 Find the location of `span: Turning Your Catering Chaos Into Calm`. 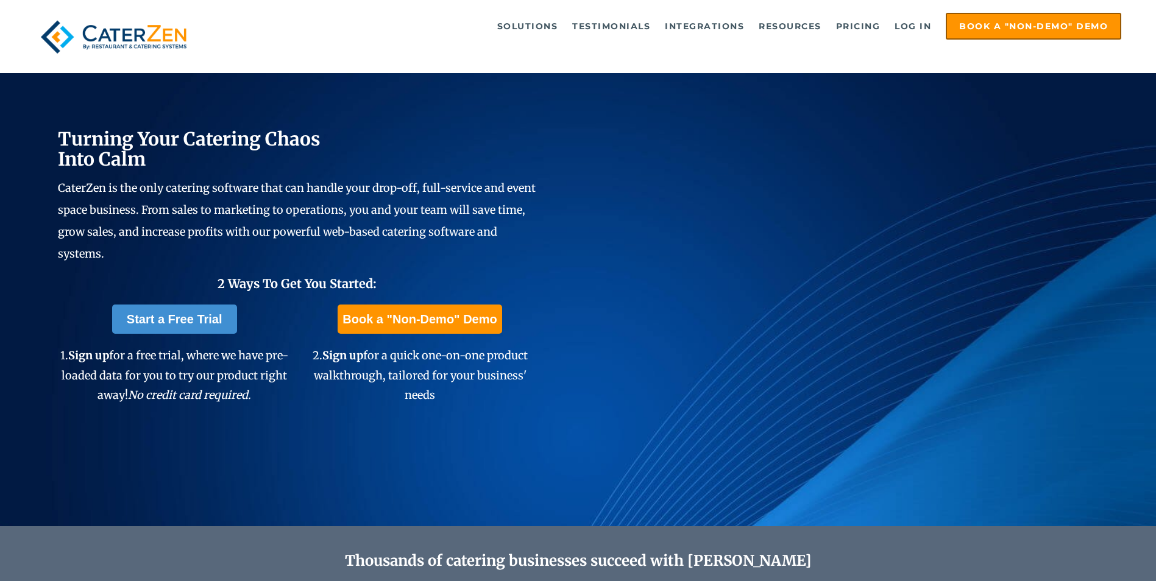

span: Turning Your Catering Chaos Into Calm is located at coordinates (189, 149).